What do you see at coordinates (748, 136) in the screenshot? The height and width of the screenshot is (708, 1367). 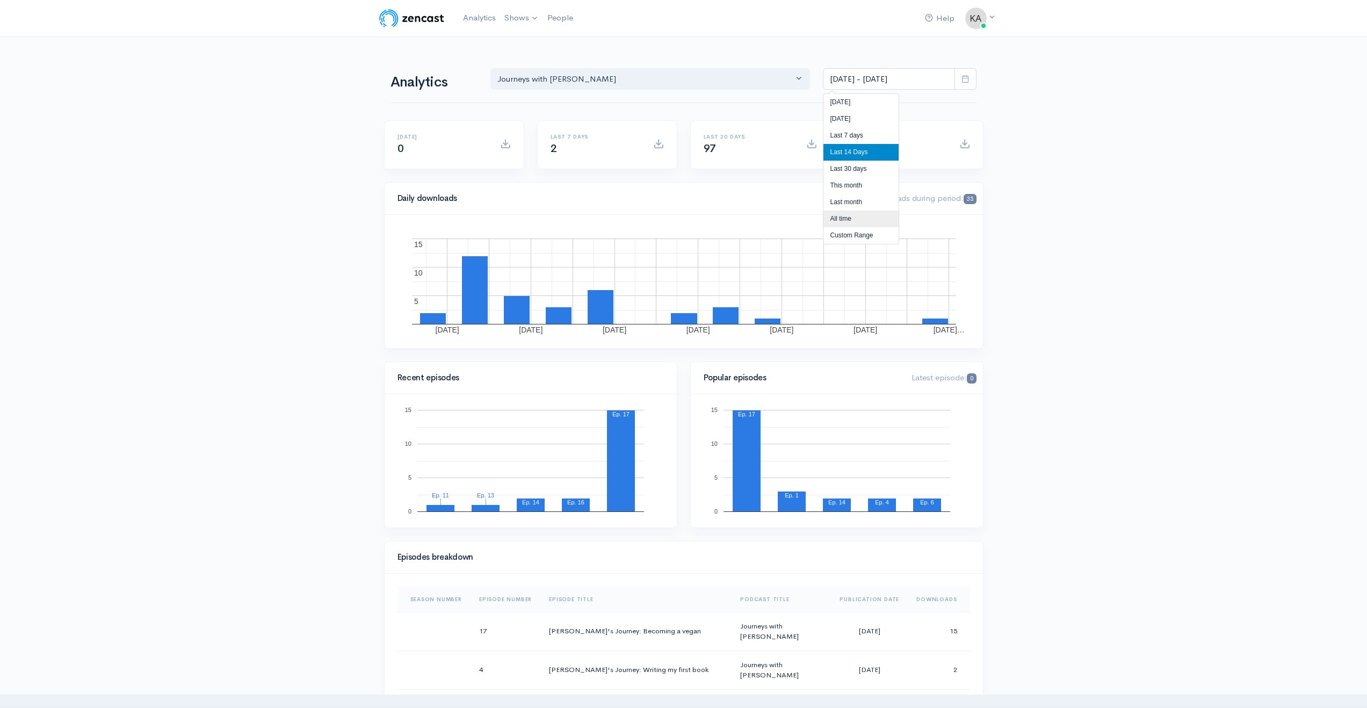 I see `h6: Last 30 days` at bounding box center [748, 136].